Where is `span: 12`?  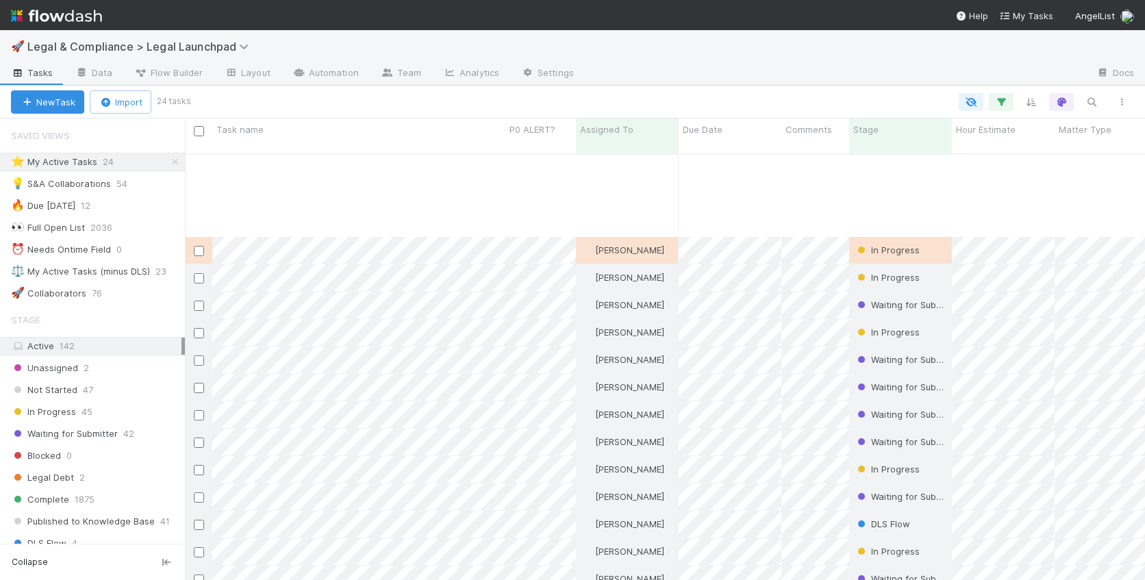 span: 12 is located at coordinates (92, 205).